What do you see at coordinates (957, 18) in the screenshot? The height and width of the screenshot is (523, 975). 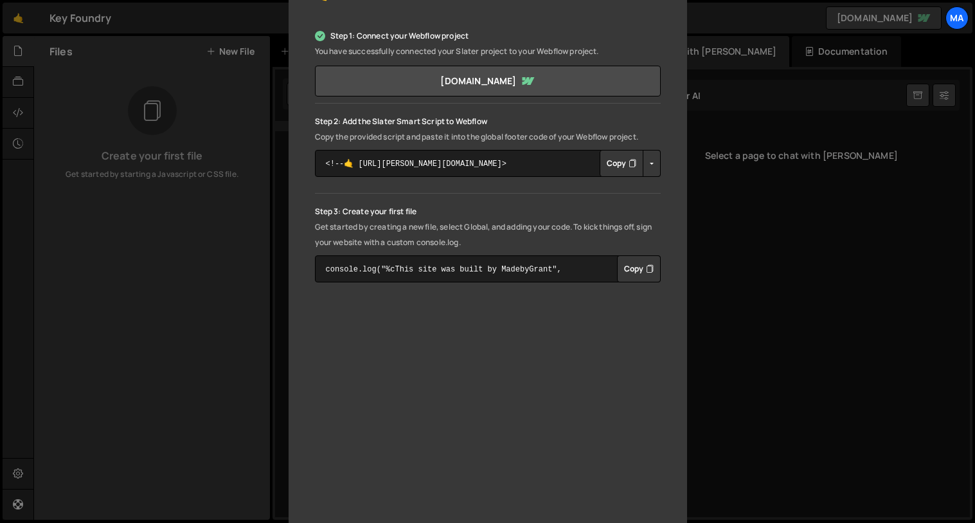 I see `a: Ma` at bounding box center [957, 18].